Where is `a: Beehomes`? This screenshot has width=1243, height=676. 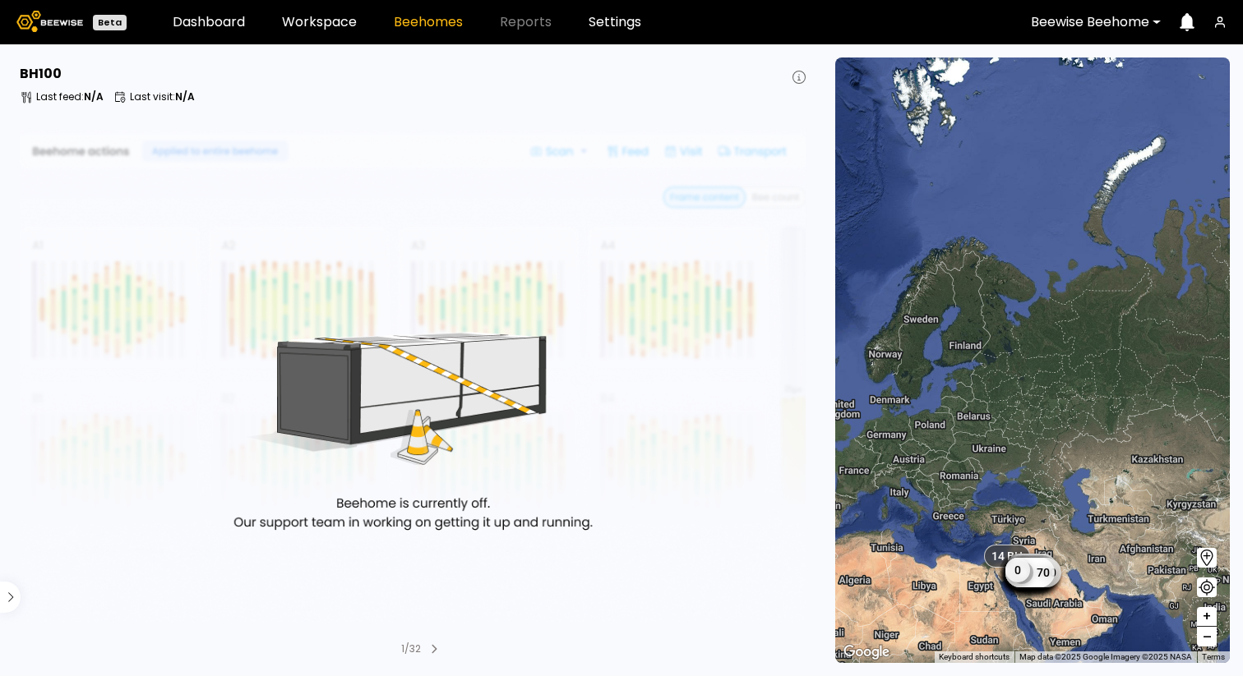
a: Beehomes is located at coordinates (428, 22).